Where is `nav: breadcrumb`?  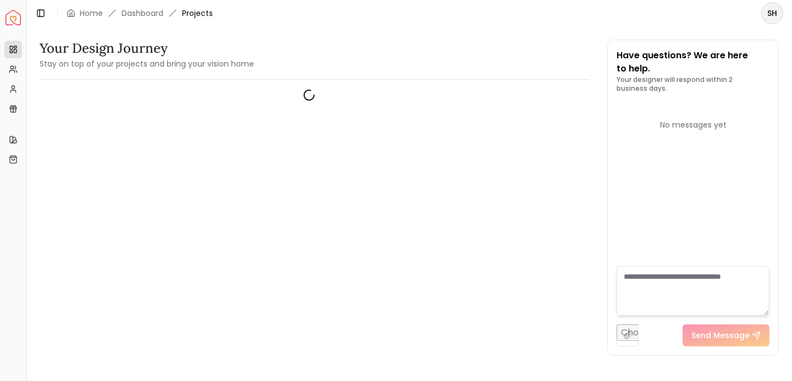 nav: breadcrumb is located at coordinates (140, 13).